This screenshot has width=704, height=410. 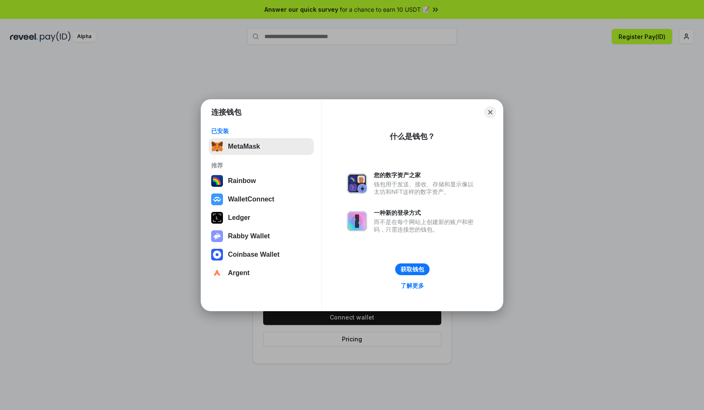 What do you see at coordinates (226, 112) in the screenshot?
I see `h1: 连接钱包` at bounding box center [226, 112].